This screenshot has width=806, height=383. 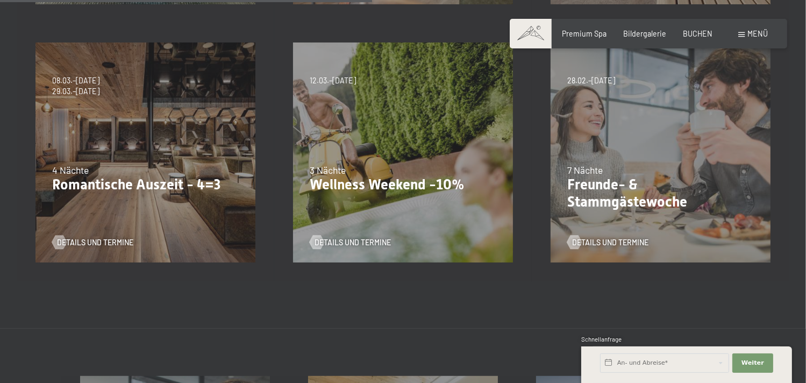 What do you see at coordinates (145, 185) in the screenshot?
I see `p: Romantische Auszeit - 4=3` at bounding box center [145, 185].